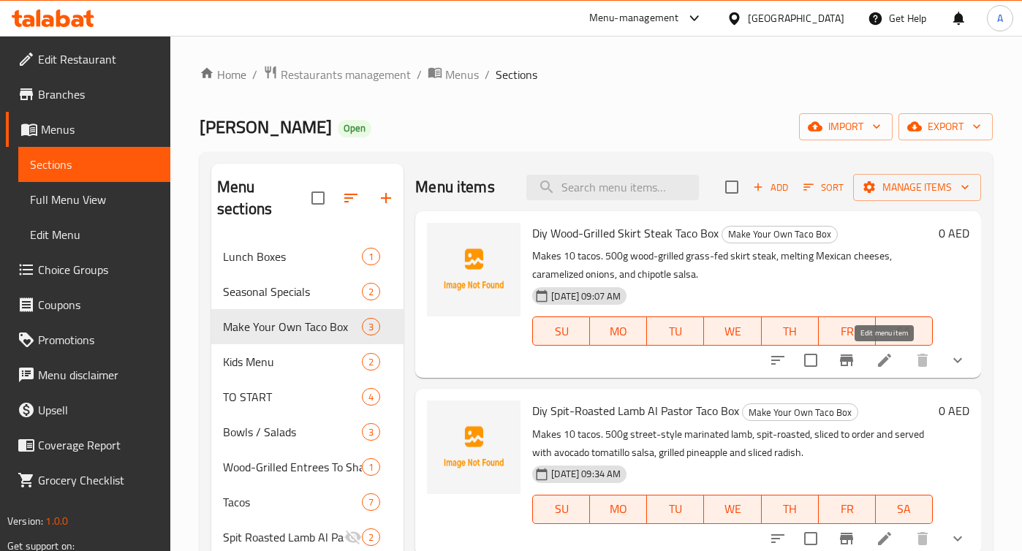 The height and width of the screenshot is (551, 1022). What do you see at coordinates (462, 75) in the screenshot?
I see `span: Menus` at bounding box center [462, 75].